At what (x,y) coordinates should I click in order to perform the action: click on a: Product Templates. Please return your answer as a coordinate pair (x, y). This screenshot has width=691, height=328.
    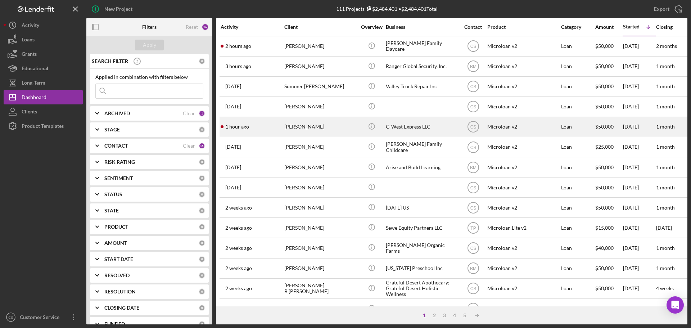
    Looking at the image, I should click on (43, 126).